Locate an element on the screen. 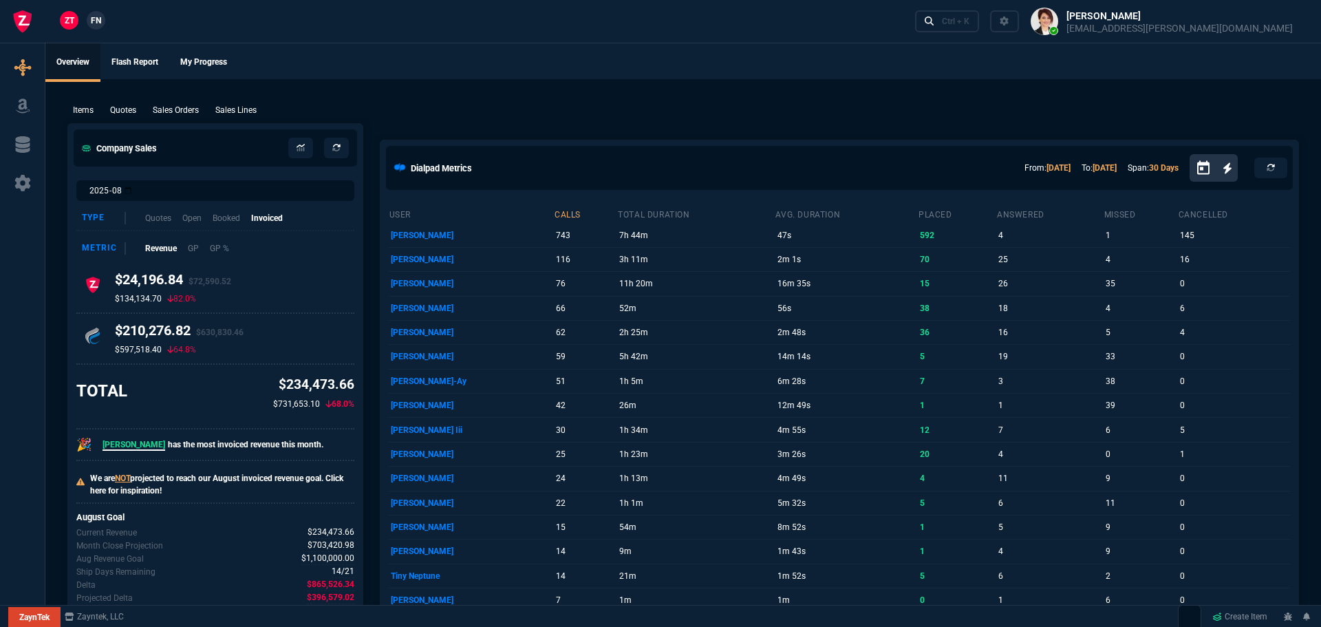 This screenshot has height=627, width=1321. p: Company Revenue Goal for Aug. is located at coordinates (110, 559).